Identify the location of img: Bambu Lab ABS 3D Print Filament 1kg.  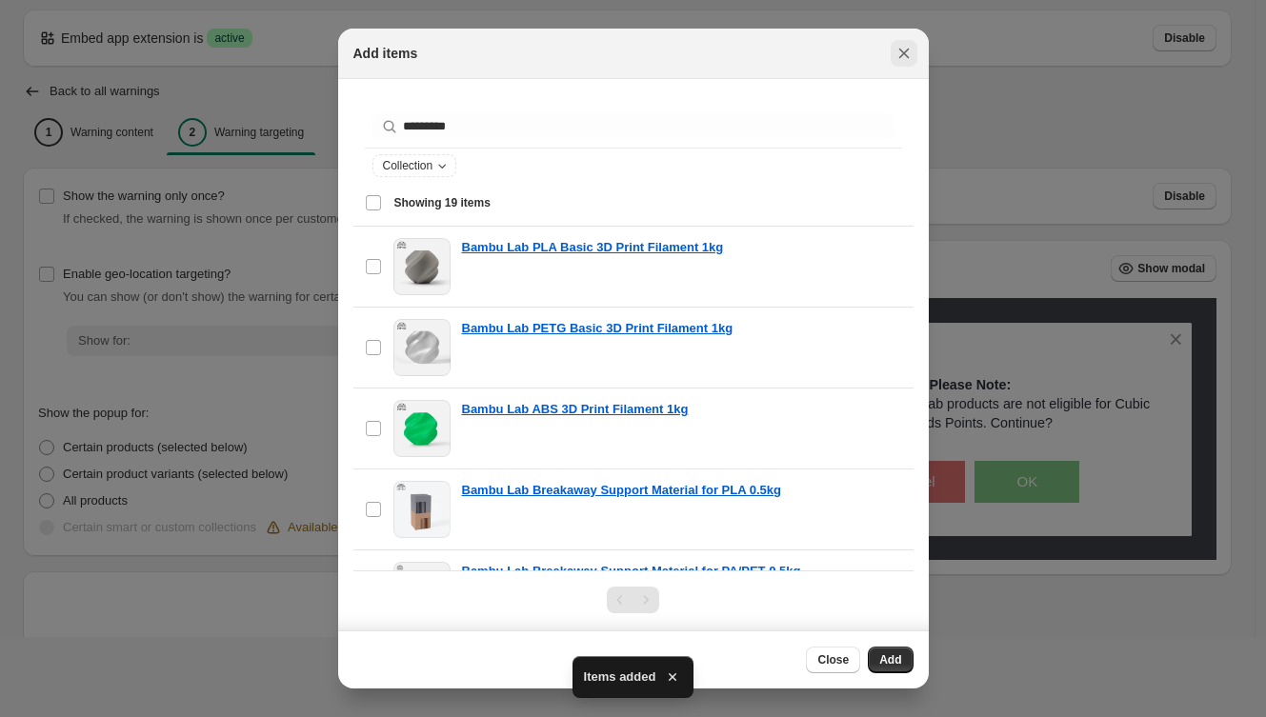
(422, 429).